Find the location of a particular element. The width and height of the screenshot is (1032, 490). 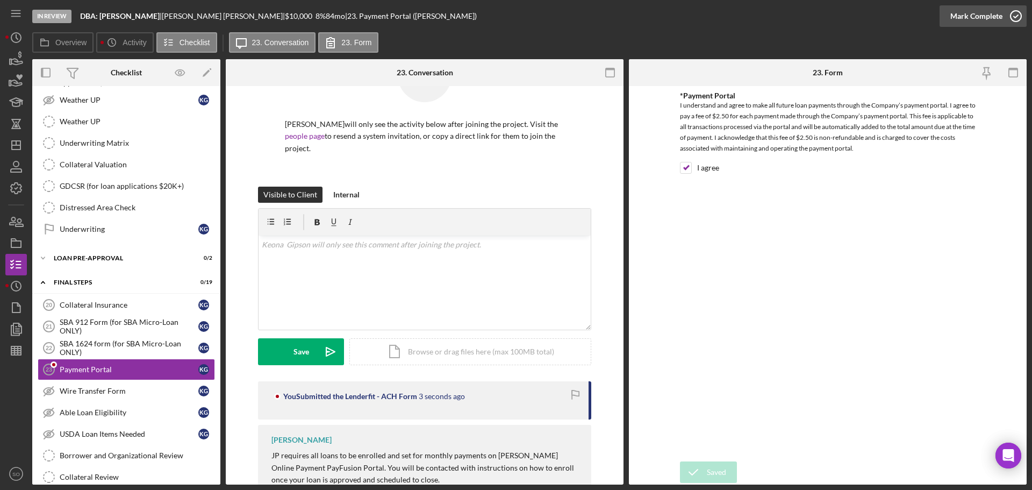

label: 23. Conversation is located at coordinates (281, 42).